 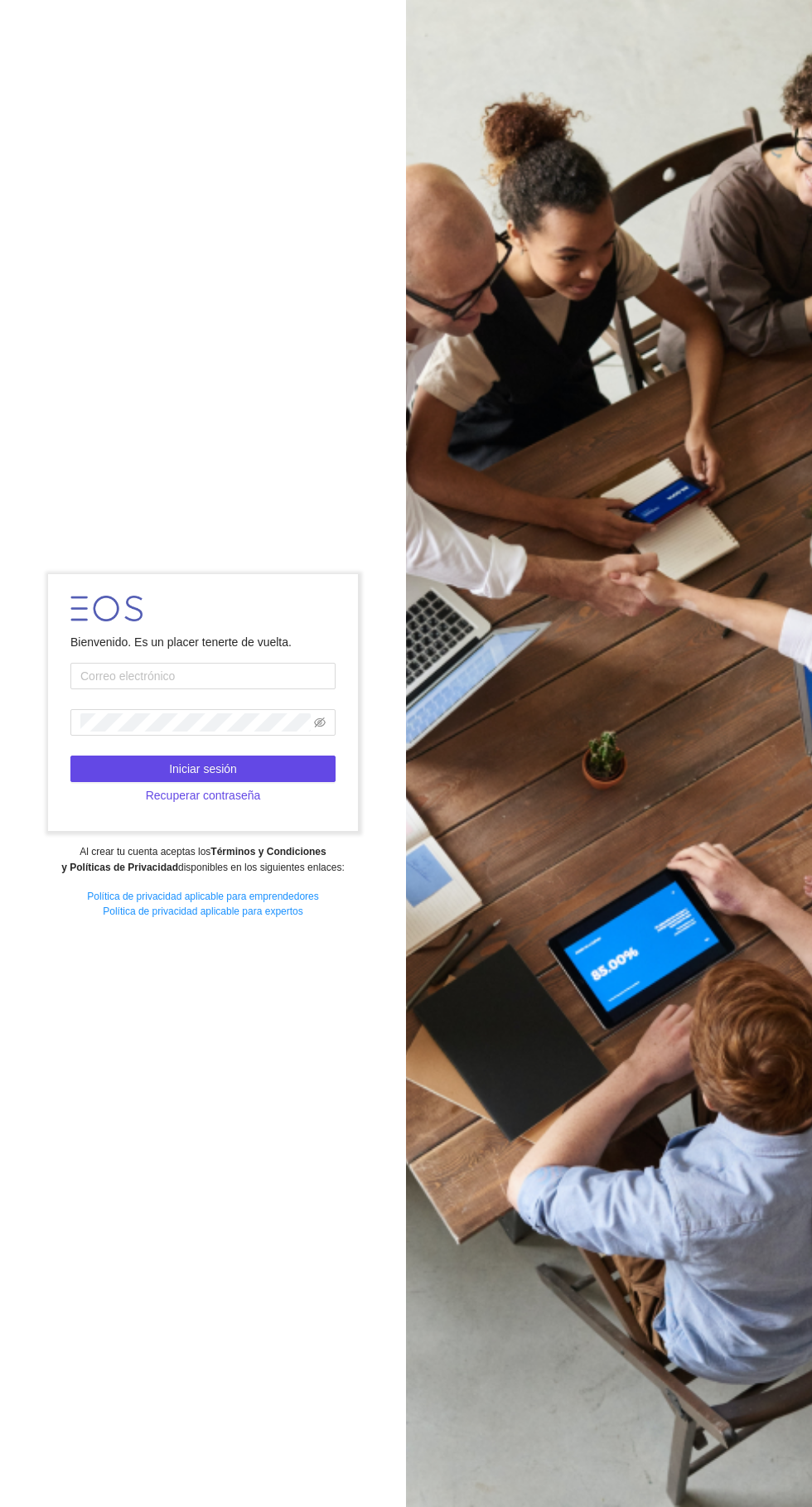 What do you see at coordinates (203, 795) in the screenshot?
I see `span: Recuperar contraseña` at bounding box center [203, 795].